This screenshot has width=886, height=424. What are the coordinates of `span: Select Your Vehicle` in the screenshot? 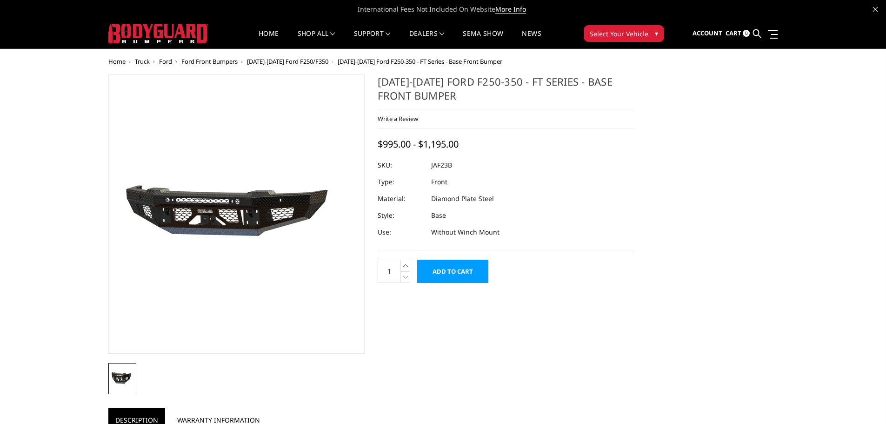 It's located at (619, 34).